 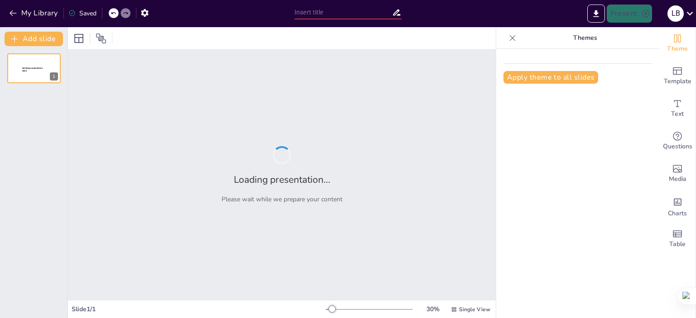 What do you see at coordinates (101, 38) in the screenshot?
I see `span: Position` at bounding box center [101, 38].